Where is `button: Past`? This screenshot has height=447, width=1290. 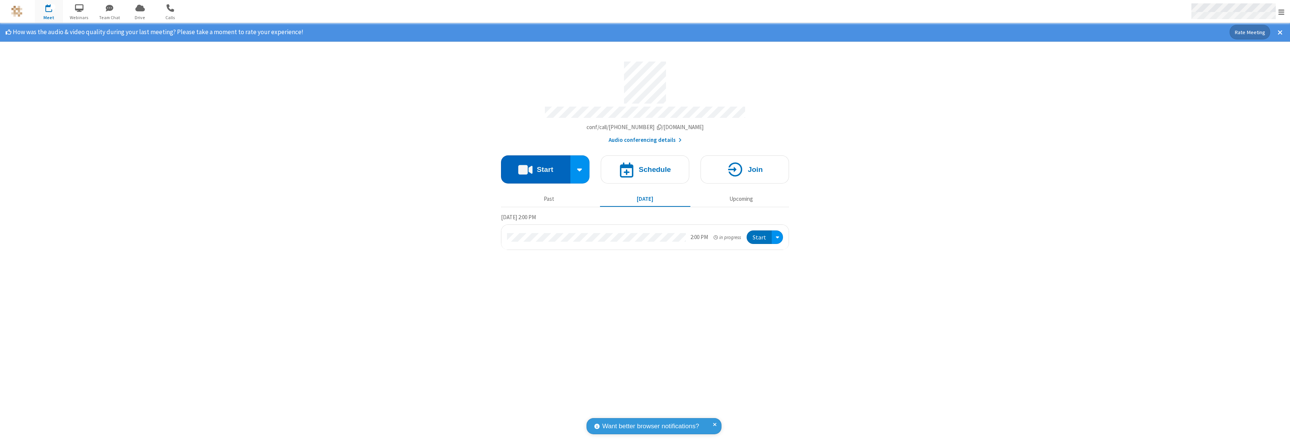 button: Past is located at coordinates (549, 199).